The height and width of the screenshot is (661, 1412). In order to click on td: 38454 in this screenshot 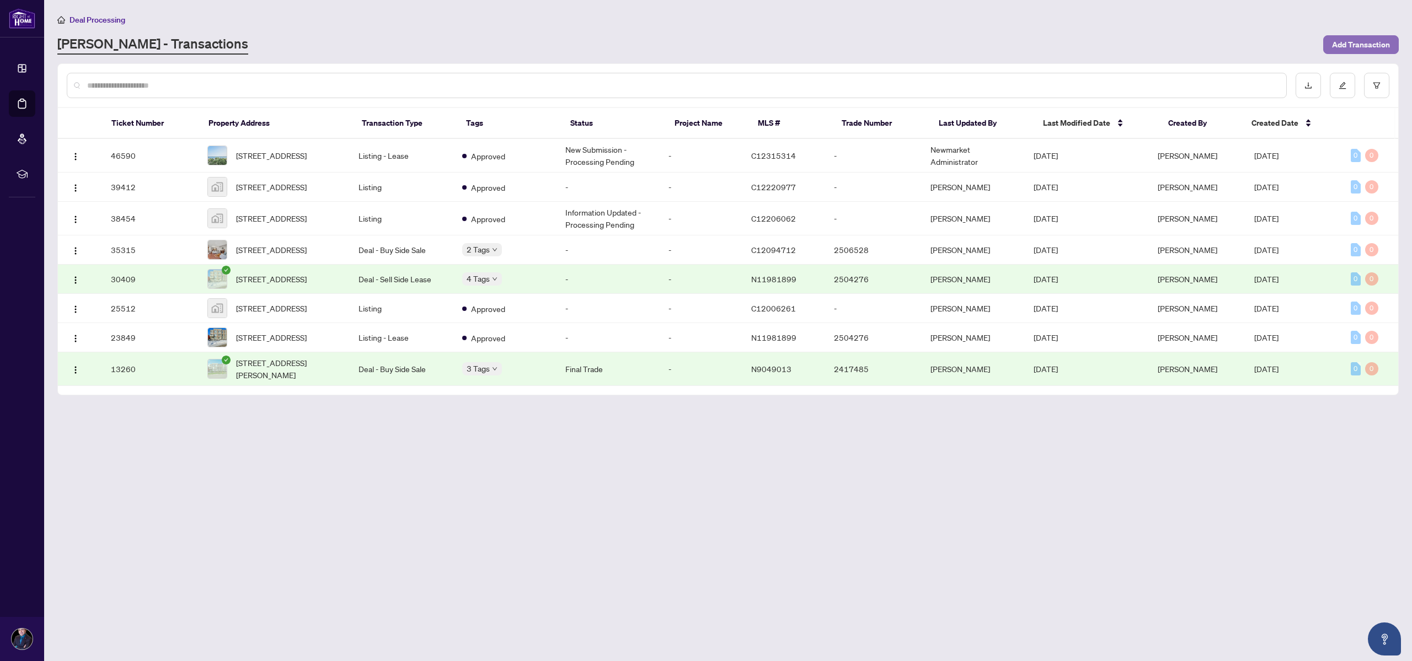, I will do `click(150, 218)`.